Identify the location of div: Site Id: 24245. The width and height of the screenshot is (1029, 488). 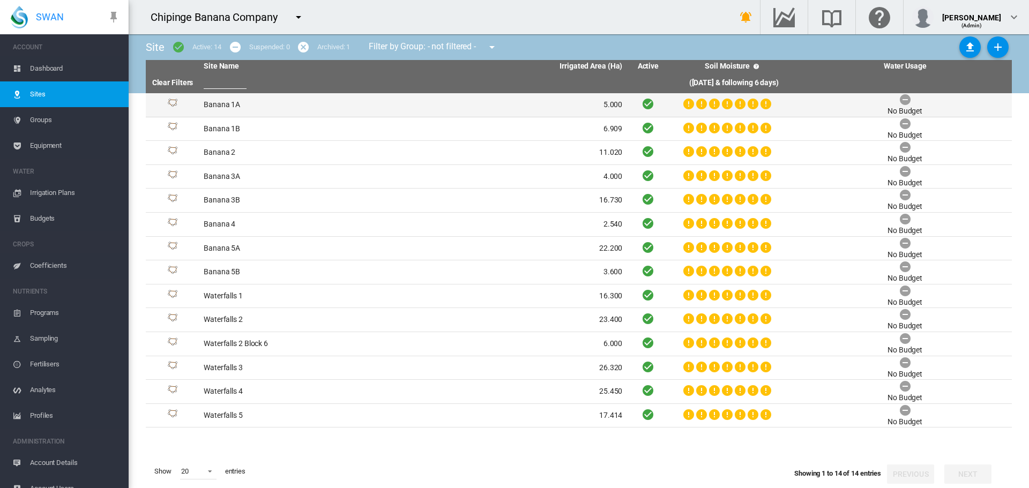
(173, 105).